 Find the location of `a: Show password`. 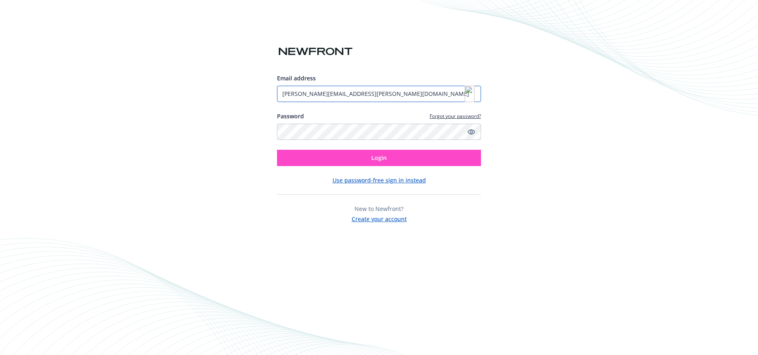

a: Show password is located at coordinates (471, 132).